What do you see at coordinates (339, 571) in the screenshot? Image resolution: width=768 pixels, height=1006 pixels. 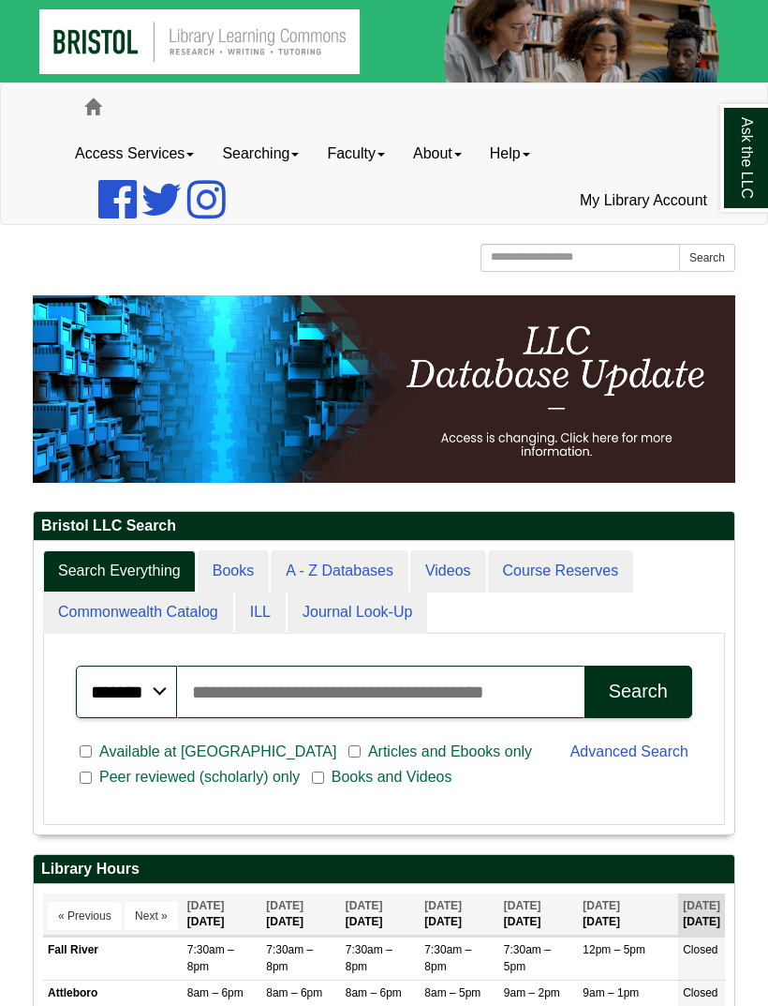 I see `a: A - Z Databases` at bounding box center [339, 571].